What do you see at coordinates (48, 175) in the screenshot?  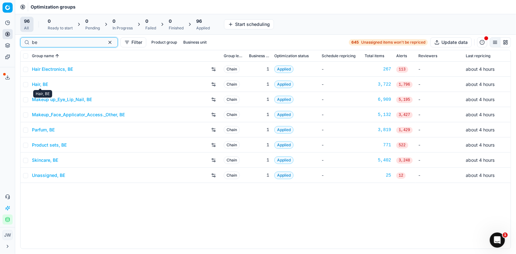 I see `a: Unassigned, BE` at bounding box center [48, 175].